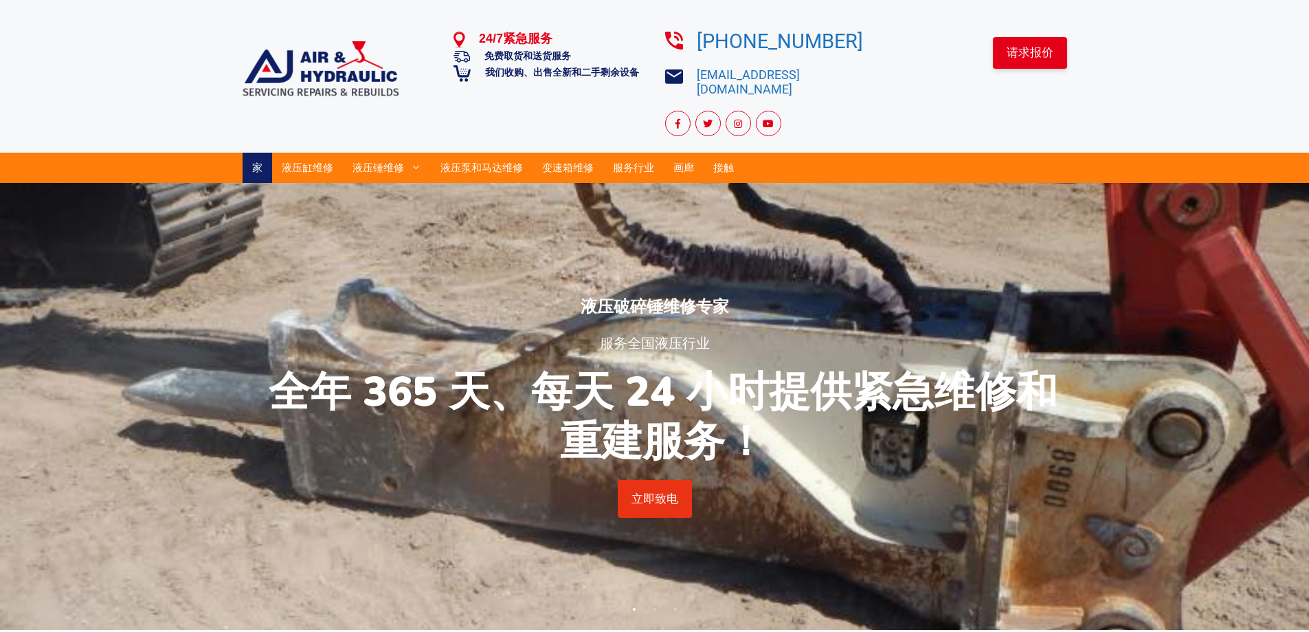  What do you see at coordinates (634, 609) in the screenshot?
I see `button: 1/3` at bounding box center [634, 609].